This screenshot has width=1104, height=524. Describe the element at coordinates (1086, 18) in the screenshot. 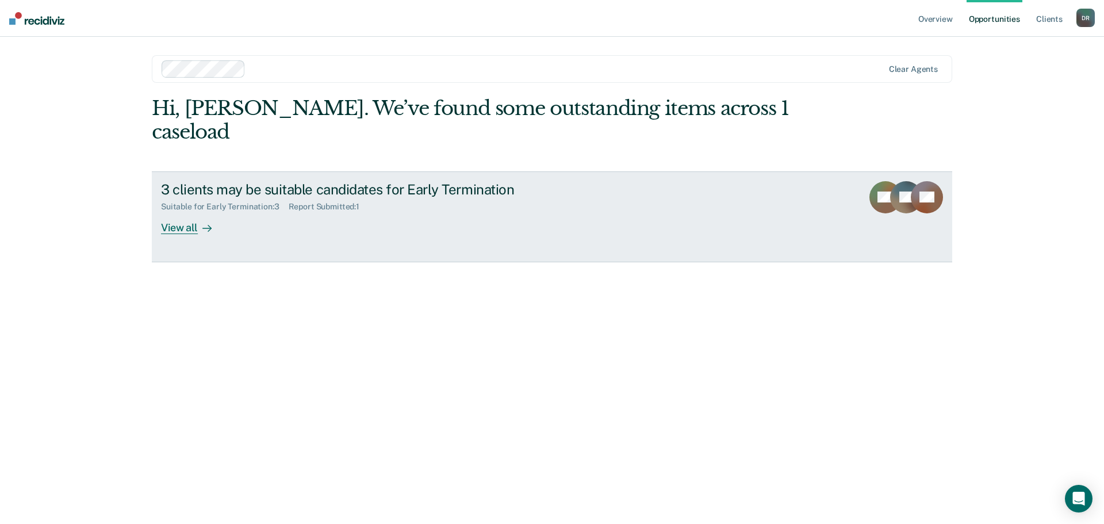

I see `div: D R` at that location.